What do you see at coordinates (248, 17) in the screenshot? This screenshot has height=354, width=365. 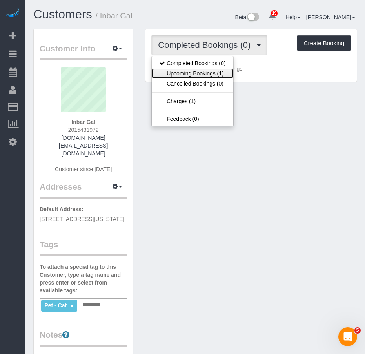 I see `a: Beta` at bounding box center [248, 17].